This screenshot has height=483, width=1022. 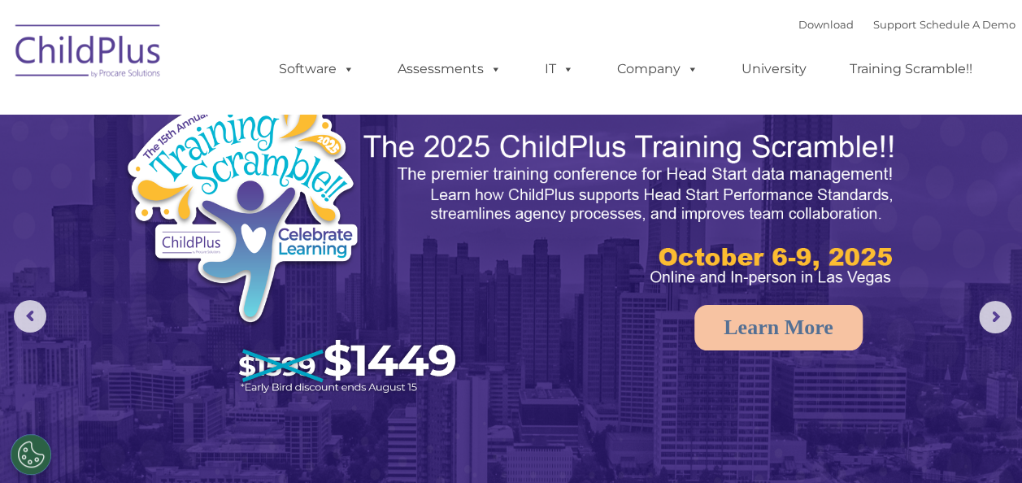 I want to click on a: Assessments, so click(x=450, y=69).